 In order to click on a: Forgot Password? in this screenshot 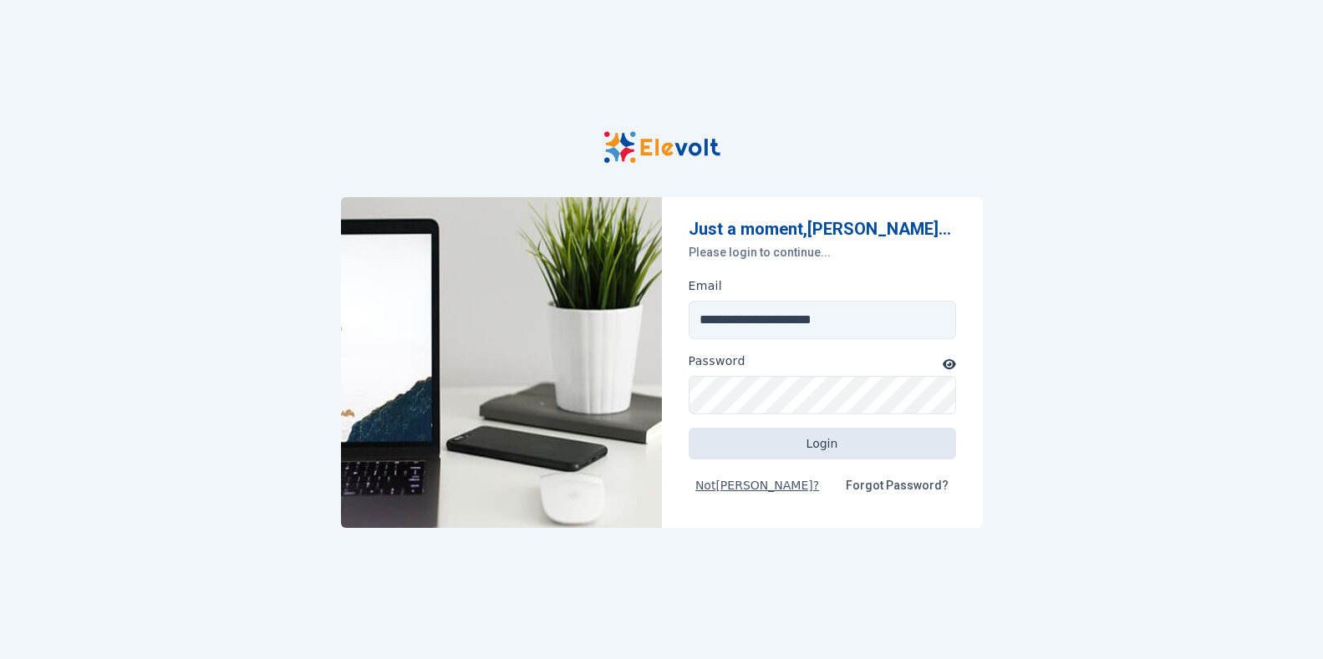, I will do `click(897, 486)`.